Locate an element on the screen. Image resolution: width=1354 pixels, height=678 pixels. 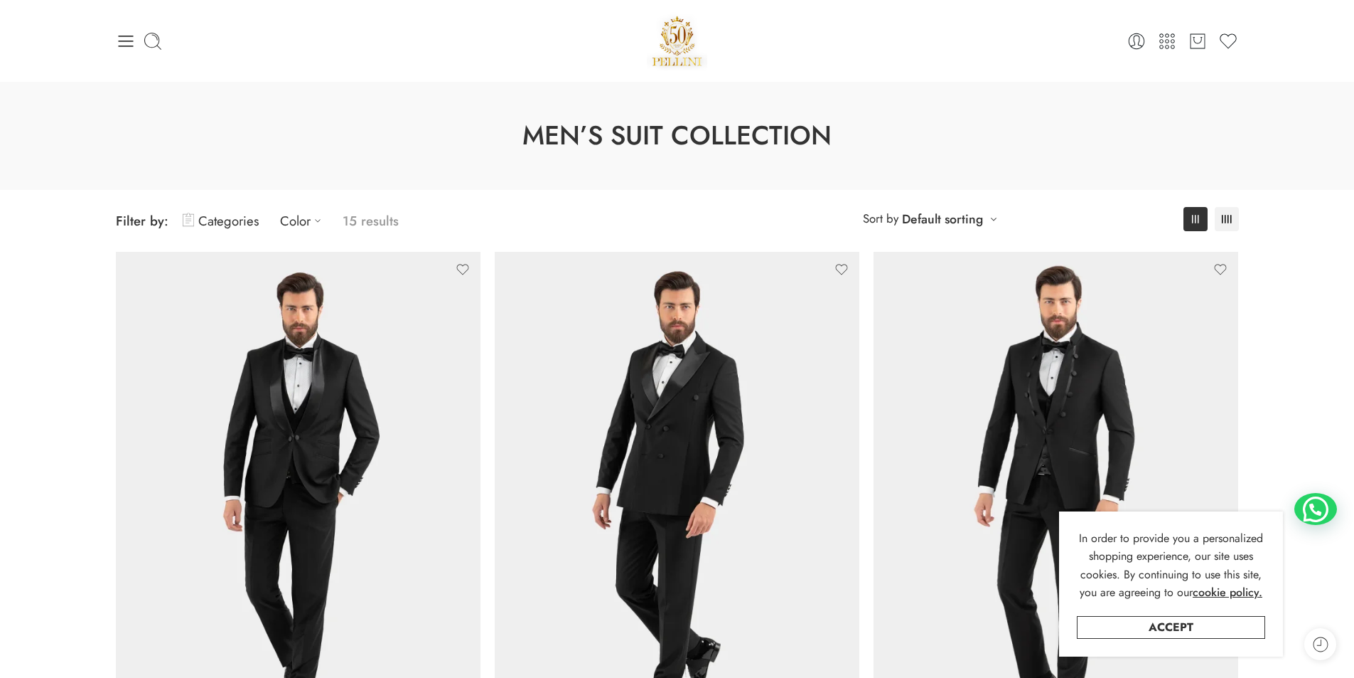
a: Categories is located at coordinates (220, 220).